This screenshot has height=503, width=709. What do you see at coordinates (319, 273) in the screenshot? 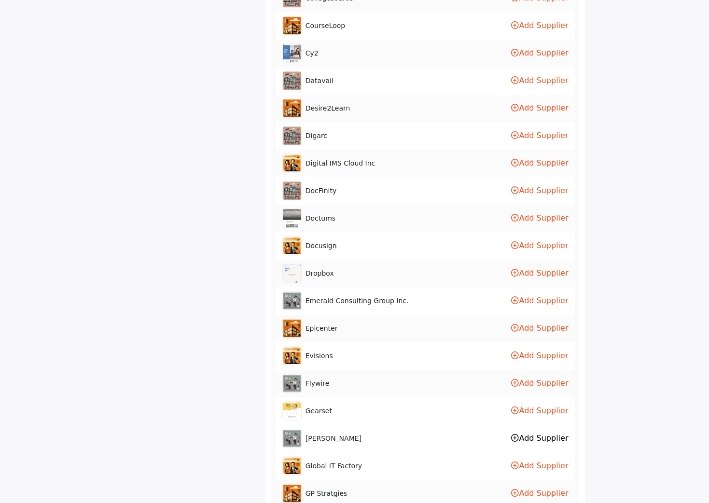
I see `span: Dropbox` at bounding box center [319, 273].